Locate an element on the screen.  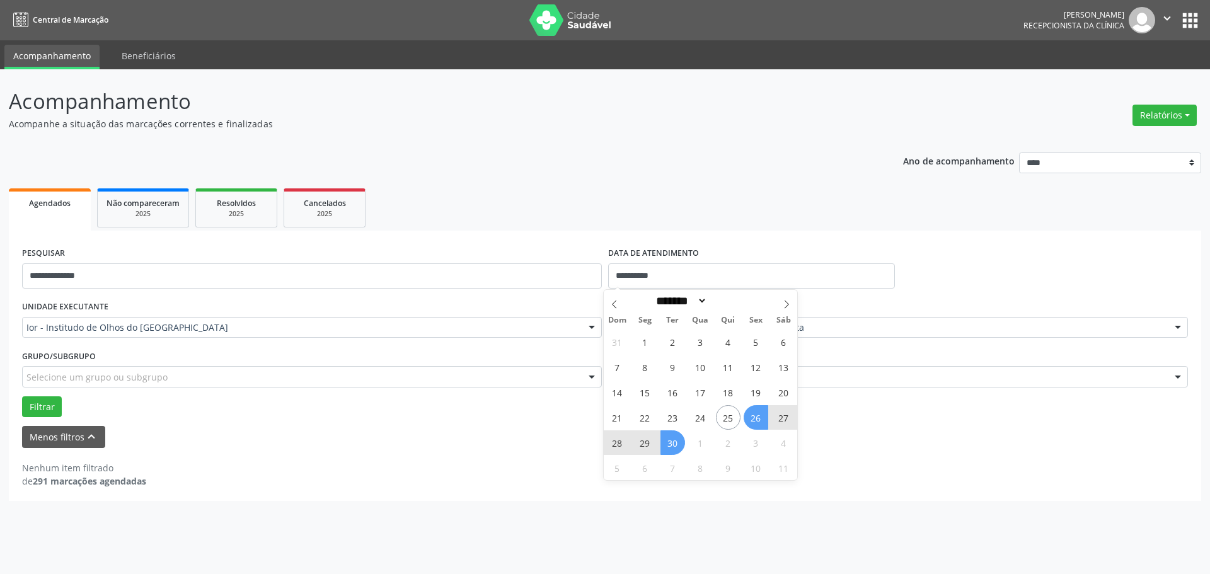
span: Setembro 7, 2025 is located at coordinates (617, 367).